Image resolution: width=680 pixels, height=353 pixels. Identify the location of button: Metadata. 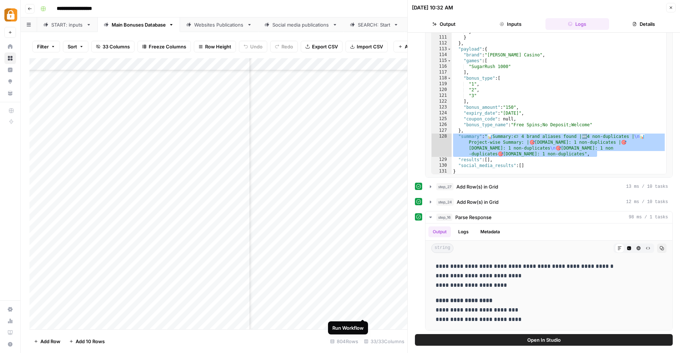
(490, 232).